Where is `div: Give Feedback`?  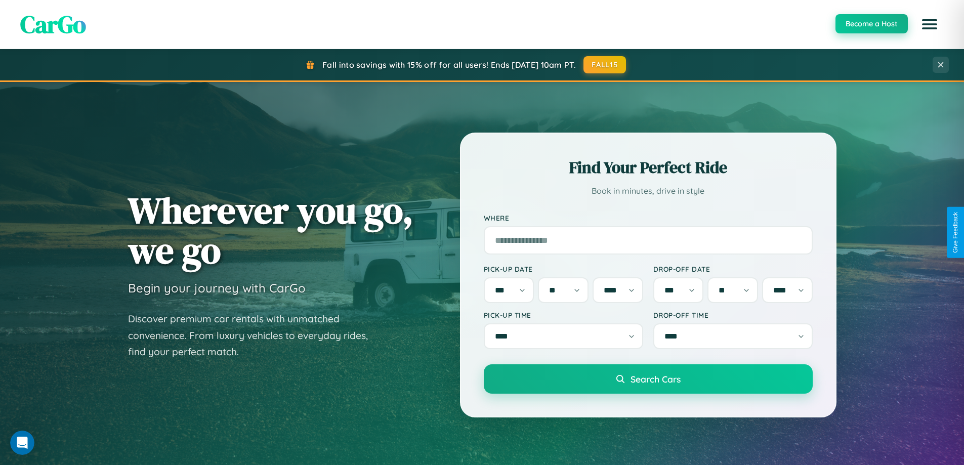 div: Give Feedback is located at coordinates (956, 232).